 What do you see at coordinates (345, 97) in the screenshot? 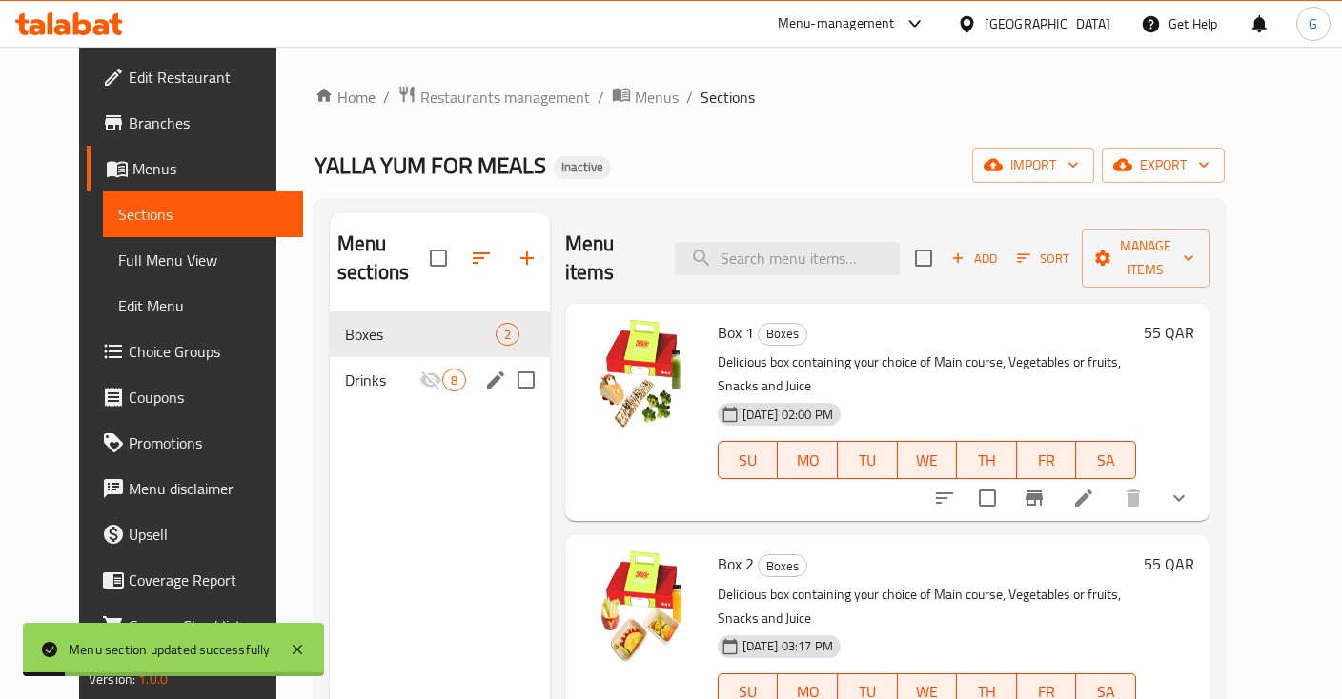
I see `a: Home` at bounding box center [345, 97].